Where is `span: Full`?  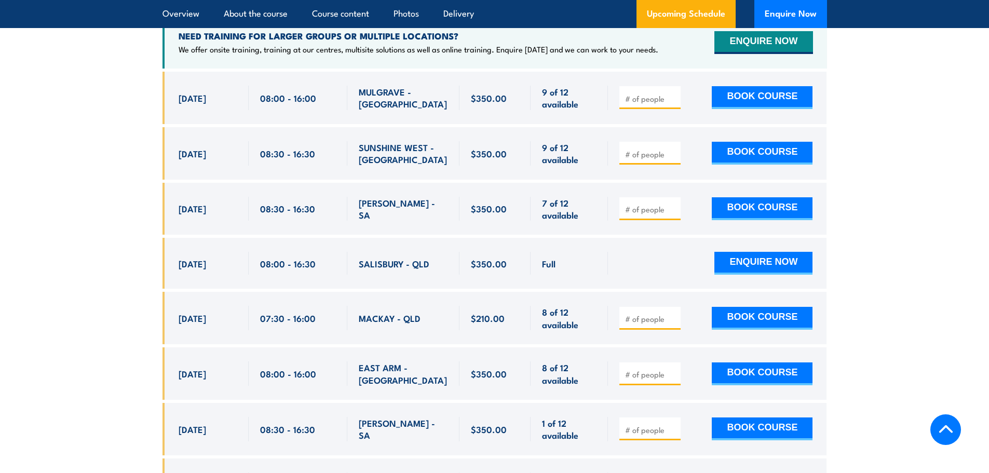 span: Full is located at coordinates (549, 263).